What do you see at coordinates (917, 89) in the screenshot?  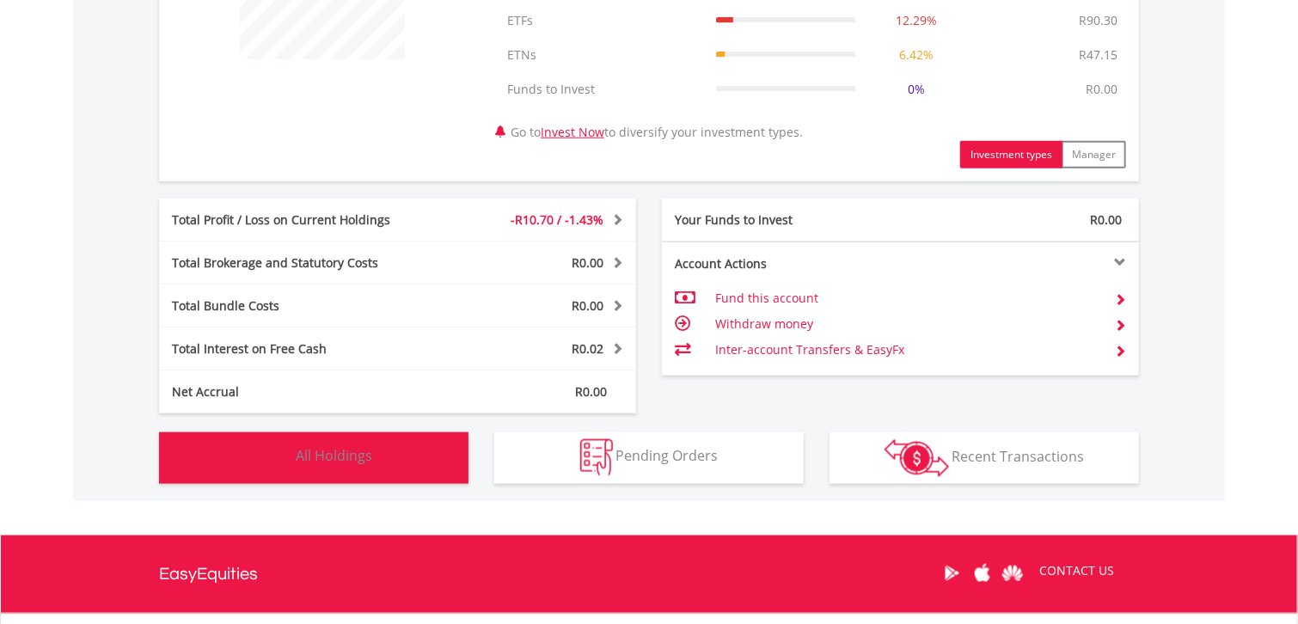 I see `td: 0%` at bounding box center [917, 89].